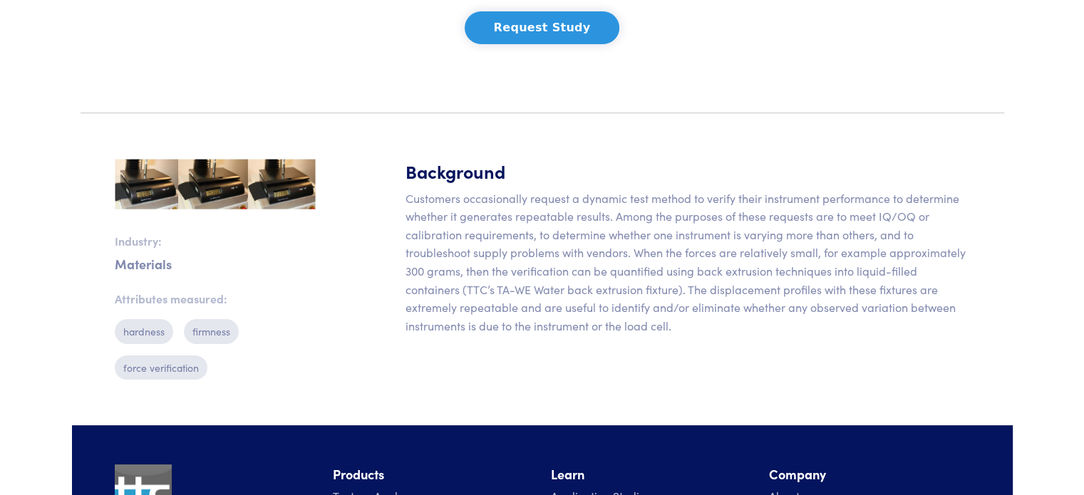 Image resolution: width=1084 pixels, height=495 pixels. Describe the element at coordinates (144, 331) in the screenshot. I see `p: hardness` at that location.